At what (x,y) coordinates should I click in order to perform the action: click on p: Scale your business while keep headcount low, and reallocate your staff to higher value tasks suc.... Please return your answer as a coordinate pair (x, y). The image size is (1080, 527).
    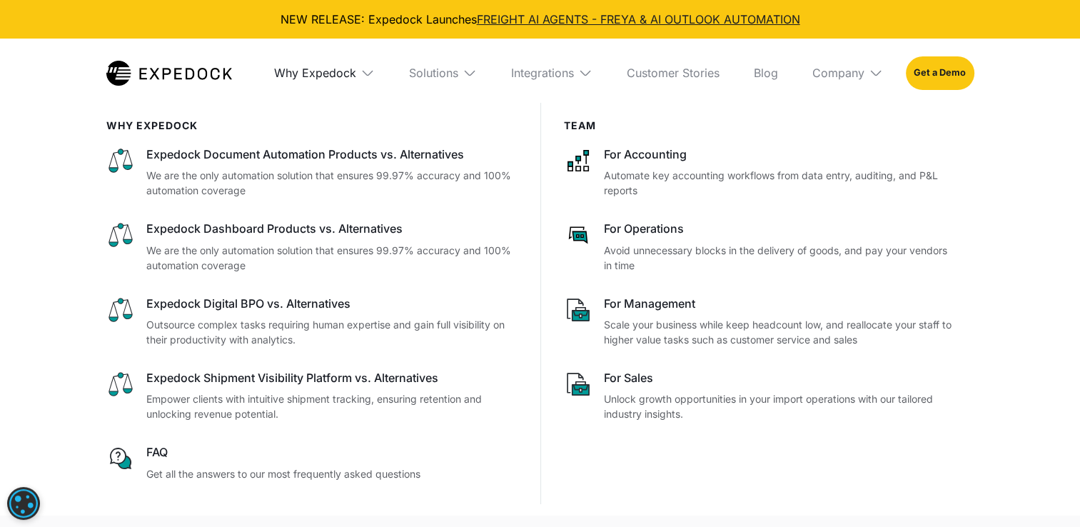
    Looking at the image, I should click on (777, 332).